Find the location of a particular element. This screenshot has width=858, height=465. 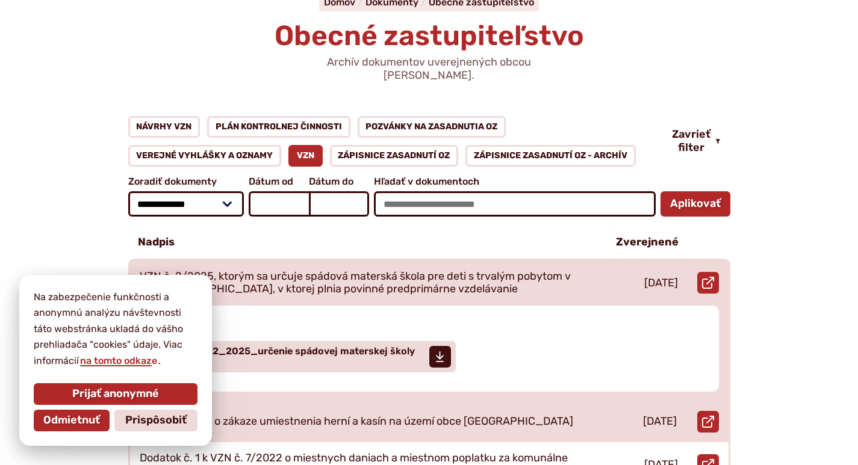

button: Aplikovať is located at coordinates (695, 204).